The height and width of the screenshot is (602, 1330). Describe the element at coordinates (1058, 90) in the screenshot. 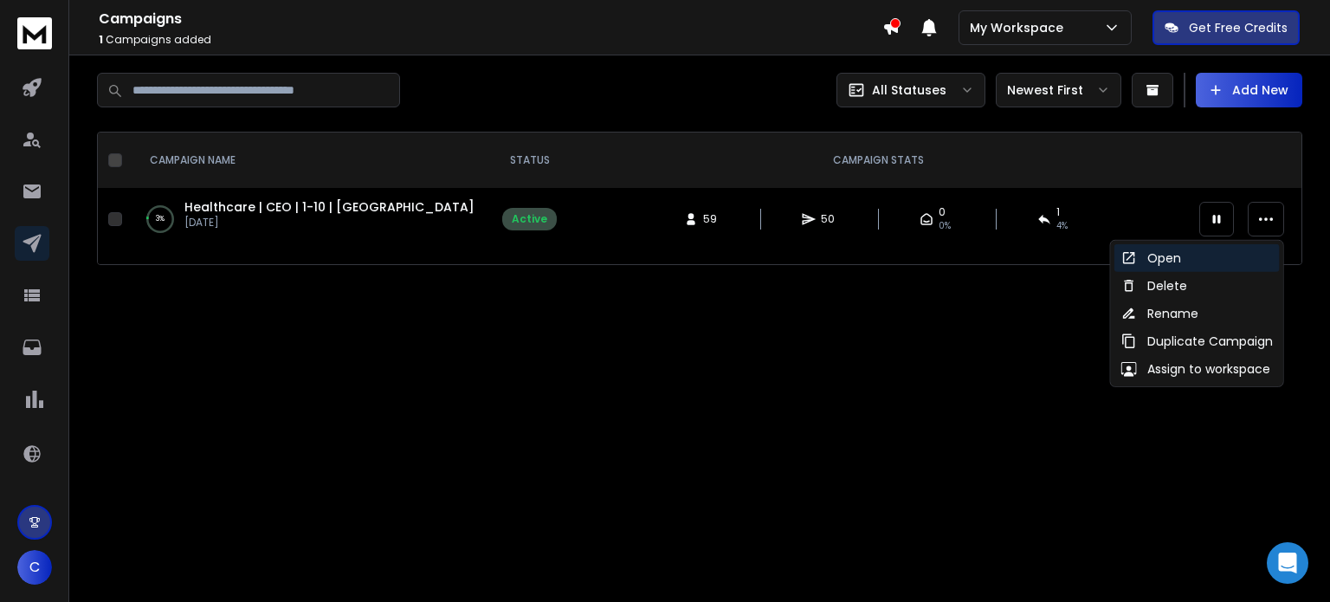

I see `button: Newest First` at that location.